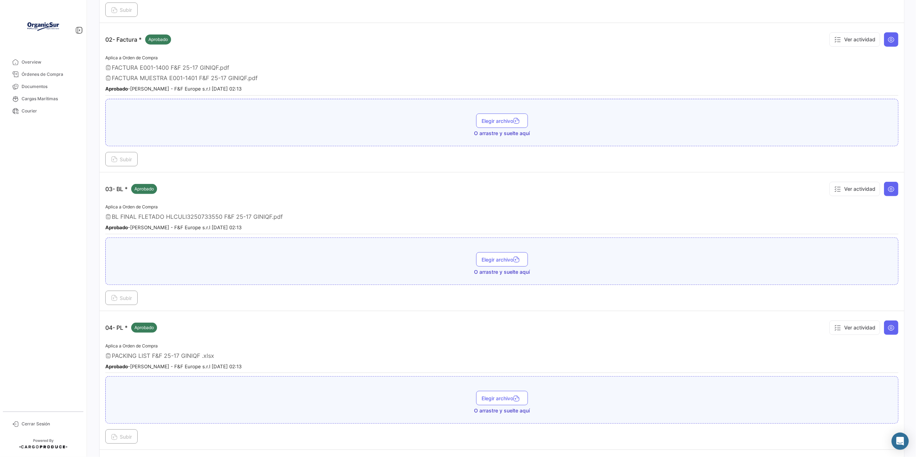 The width and height of the screenshot is (916, 457). I want to click on span: BL FINAL FLETADO HLCULI3250733550 F&F 25-17 GINIQF.pdf, so click(197, 217).